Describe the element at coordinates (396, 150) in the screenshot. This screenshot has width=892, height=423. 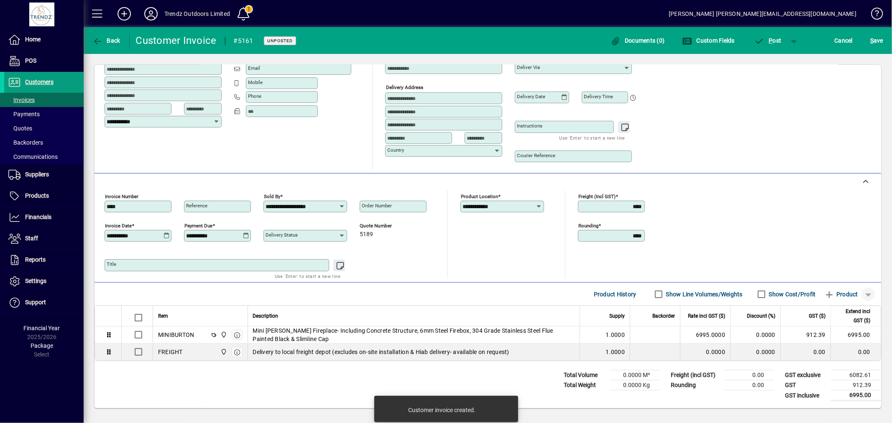
I see `mat-label: Country` at that location.